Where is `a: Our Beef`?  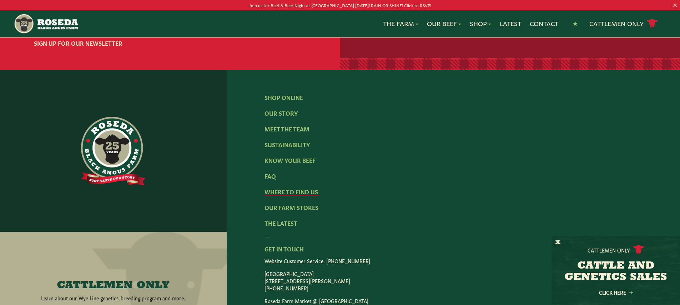
a: Our Beef is located at coordinates (444, 24).